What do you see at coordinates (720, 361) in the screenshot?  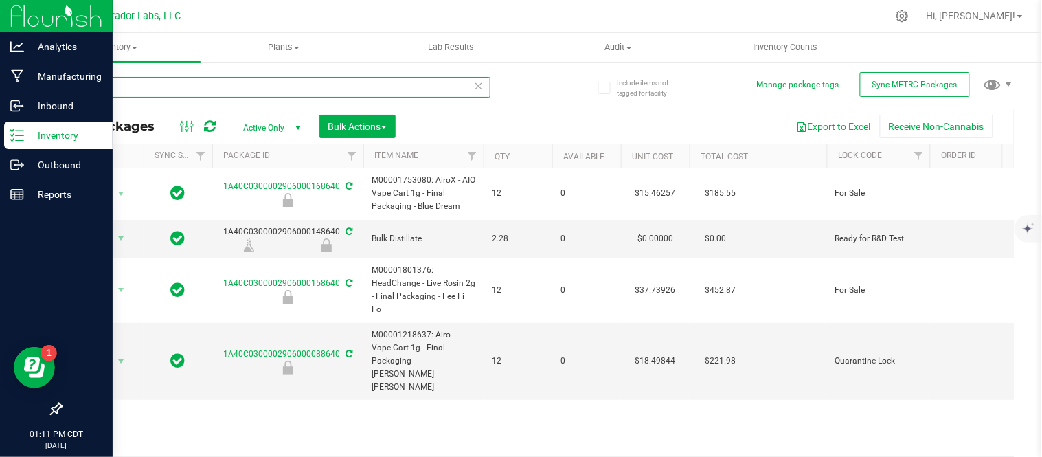 I see `span: $221.98` at bounding box center [720, 361].